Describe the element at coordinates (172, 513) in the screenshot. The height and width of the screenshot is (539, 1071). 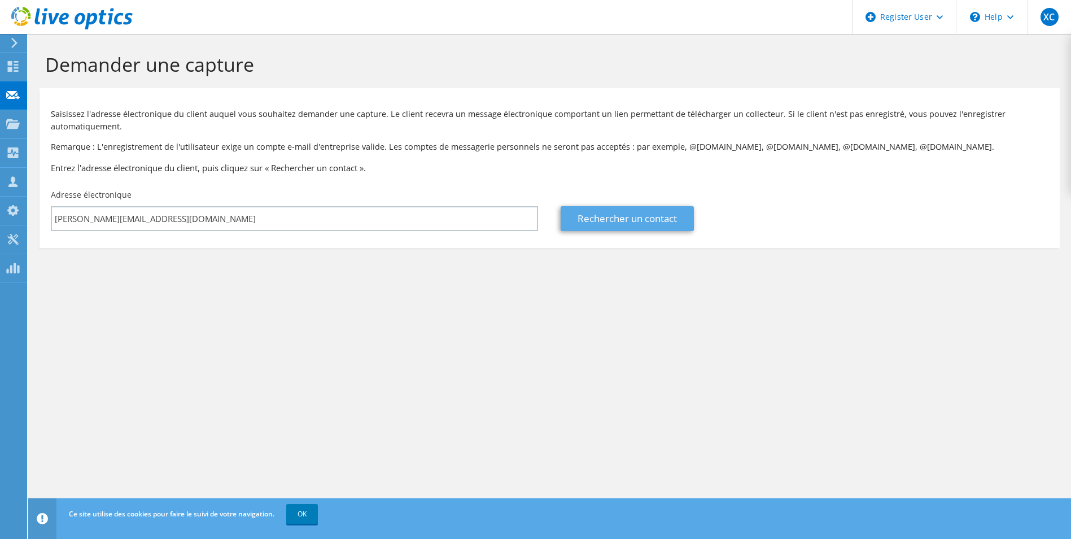
I see `span: Ce site utilise des cookies pour faire le suivi de votre navigation.` at that location.